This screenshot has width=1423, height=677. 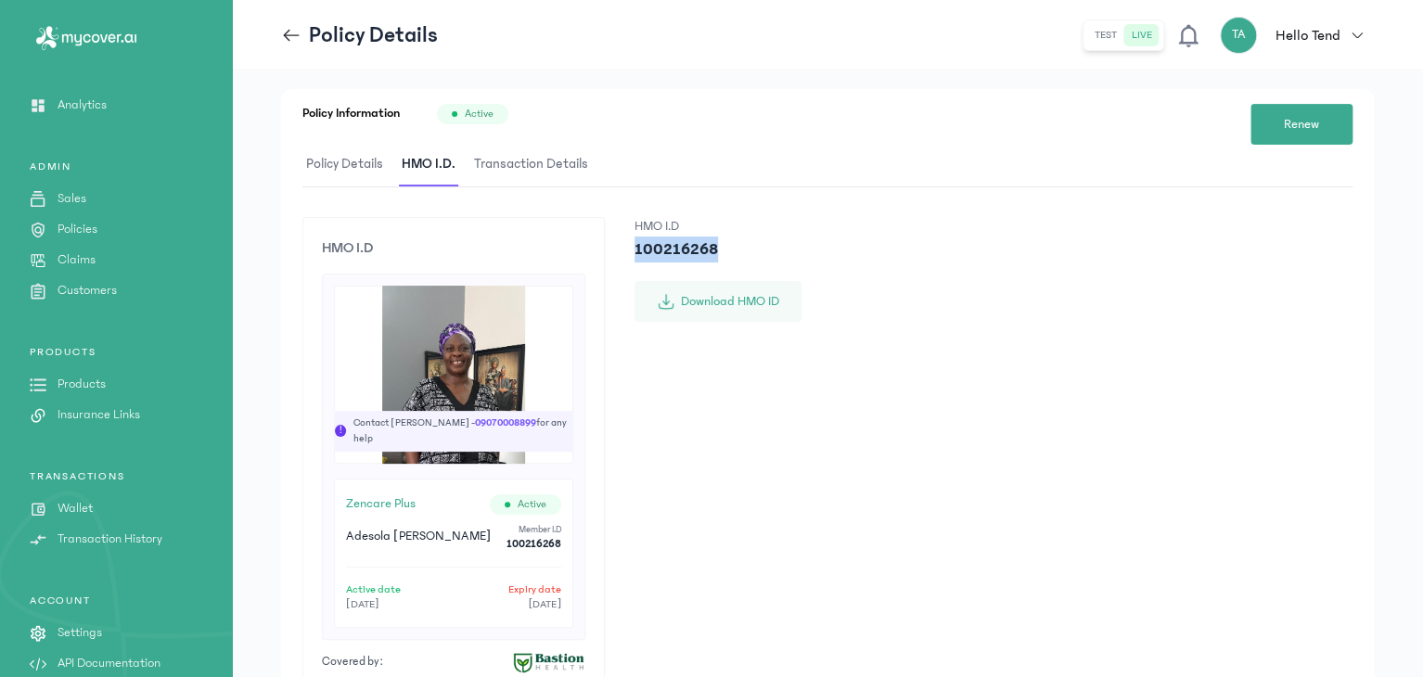 I want to click on button: HMO I.D., so click(x=434, y=164).